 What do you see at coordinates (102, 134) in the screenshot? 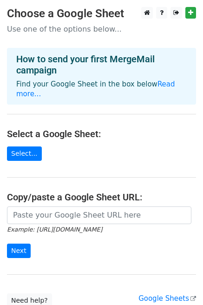
I see `h4: Select a Google Sheet:` at bounding box center [102, 134].